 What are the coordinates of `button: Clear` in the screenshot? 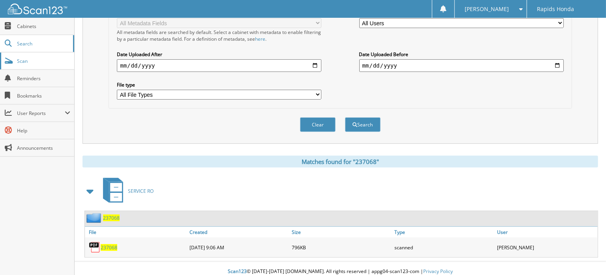 It's located at (318, 124).